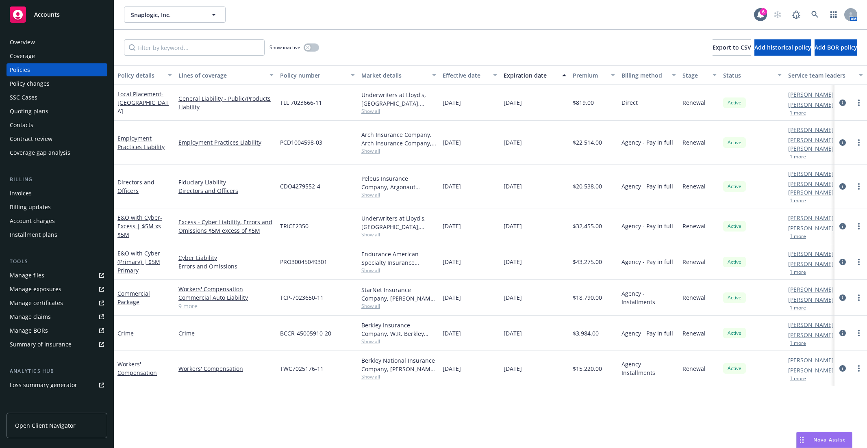 This screenshot has height=448, width=867. What do you see at coordinates (47, 15) in the screenshot?
I see `span: Accounts` at bounding box center [47, 15].